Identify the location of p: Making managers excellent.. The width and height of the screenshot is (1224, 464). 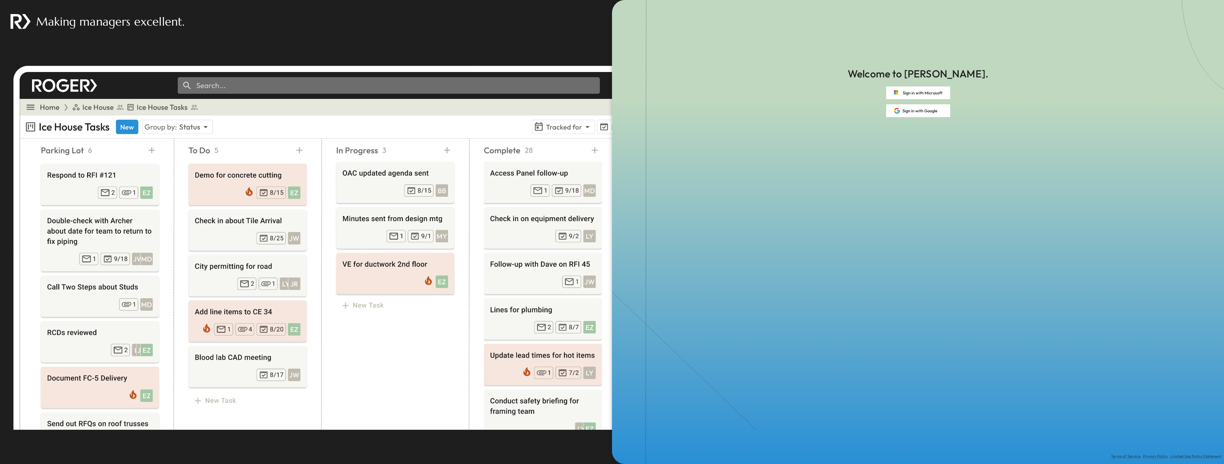
(110, 21).